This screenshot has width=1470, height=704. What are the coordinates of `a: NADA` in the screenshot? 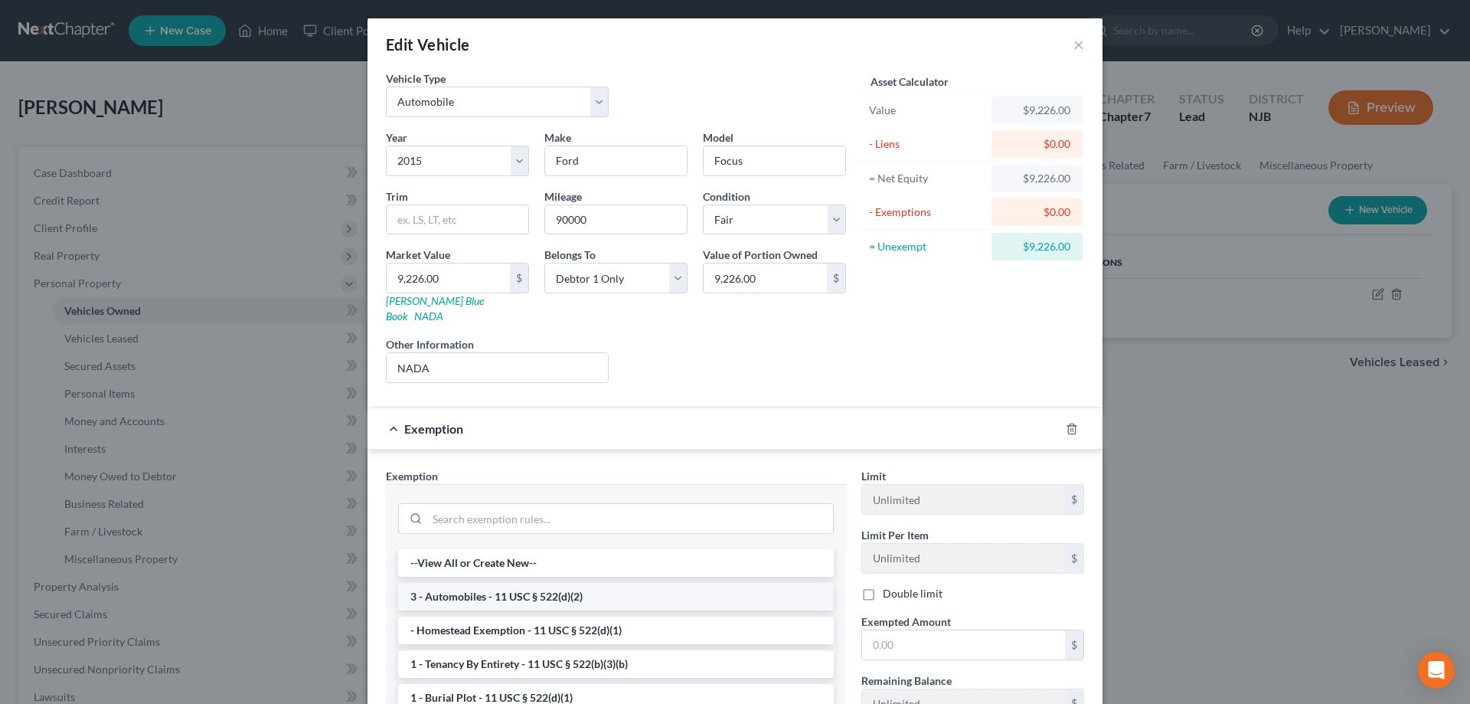 It's located at (429, 315).